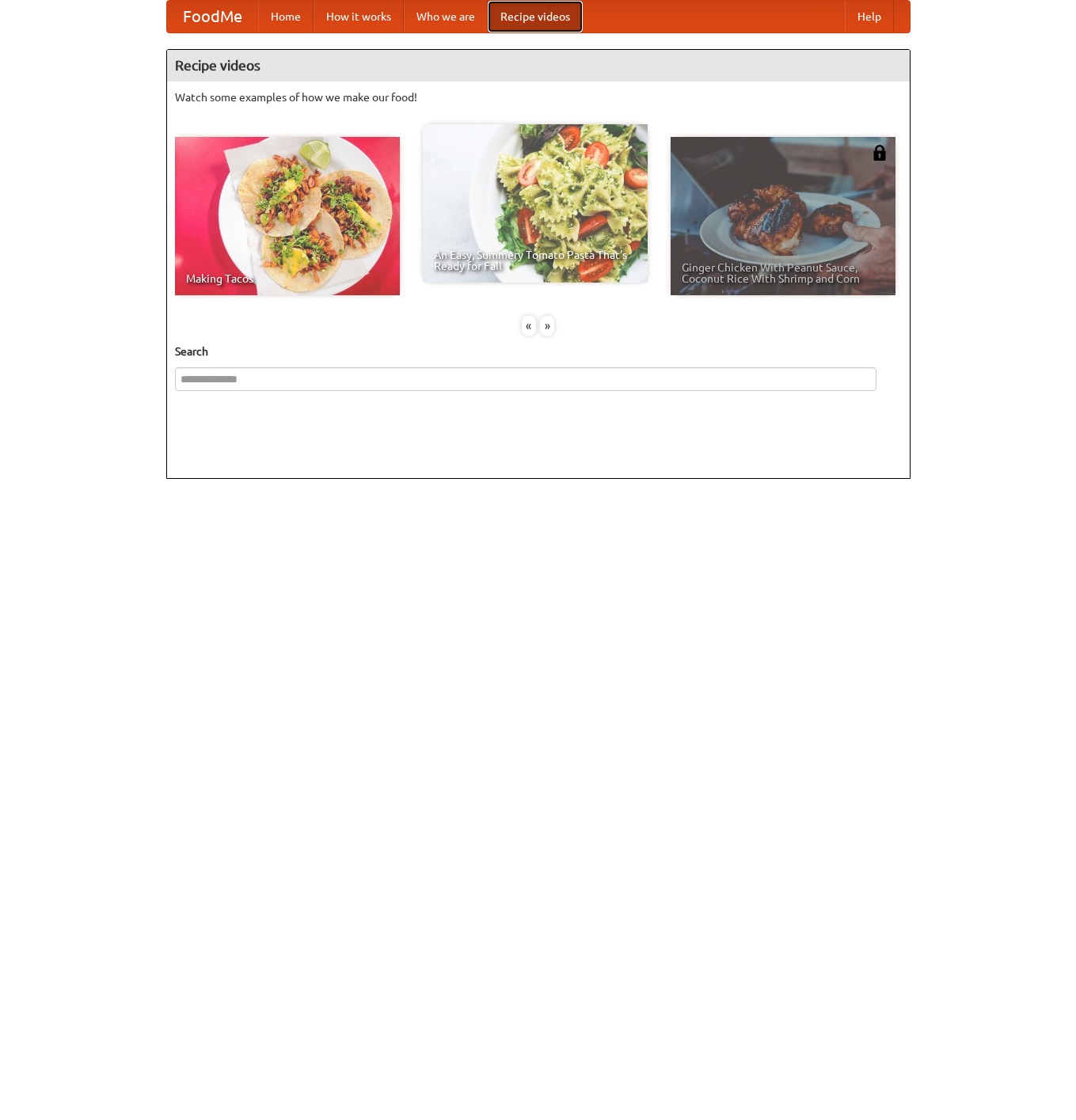  What do you see at coordinates (538, 97) in the screenshot?
I see `p: Watch some examples of how we make our food!` at bounding box center [538, 97].